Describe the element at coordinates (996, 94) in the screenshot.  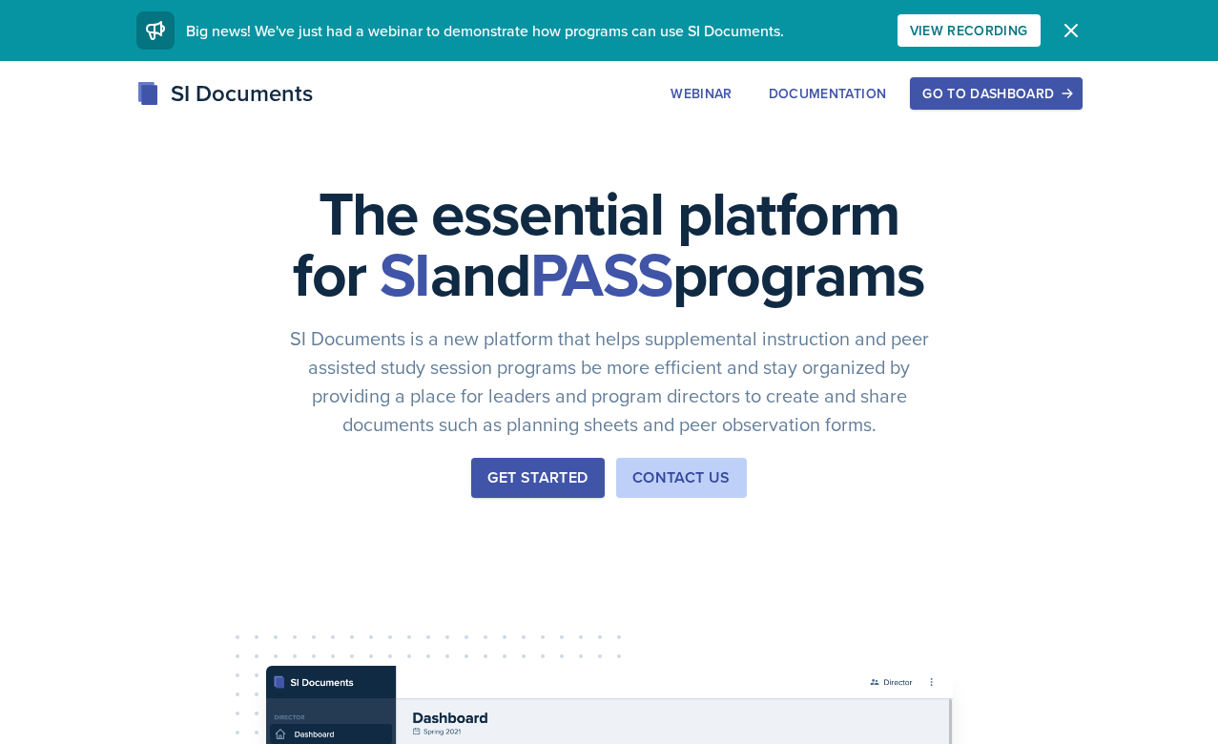
I see `div: Go to Dashboard` at that location.